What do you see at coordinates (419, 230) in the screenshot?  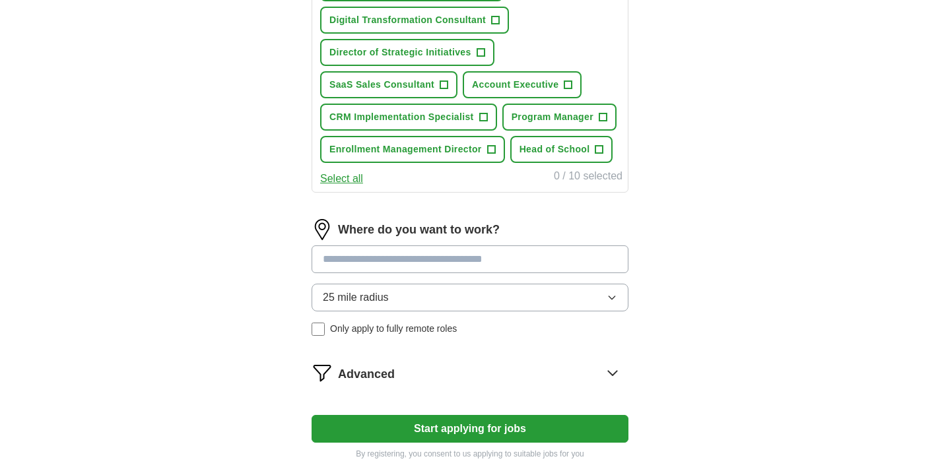 I see `label: Where do you want to work?` at bounding box center [419, 230].